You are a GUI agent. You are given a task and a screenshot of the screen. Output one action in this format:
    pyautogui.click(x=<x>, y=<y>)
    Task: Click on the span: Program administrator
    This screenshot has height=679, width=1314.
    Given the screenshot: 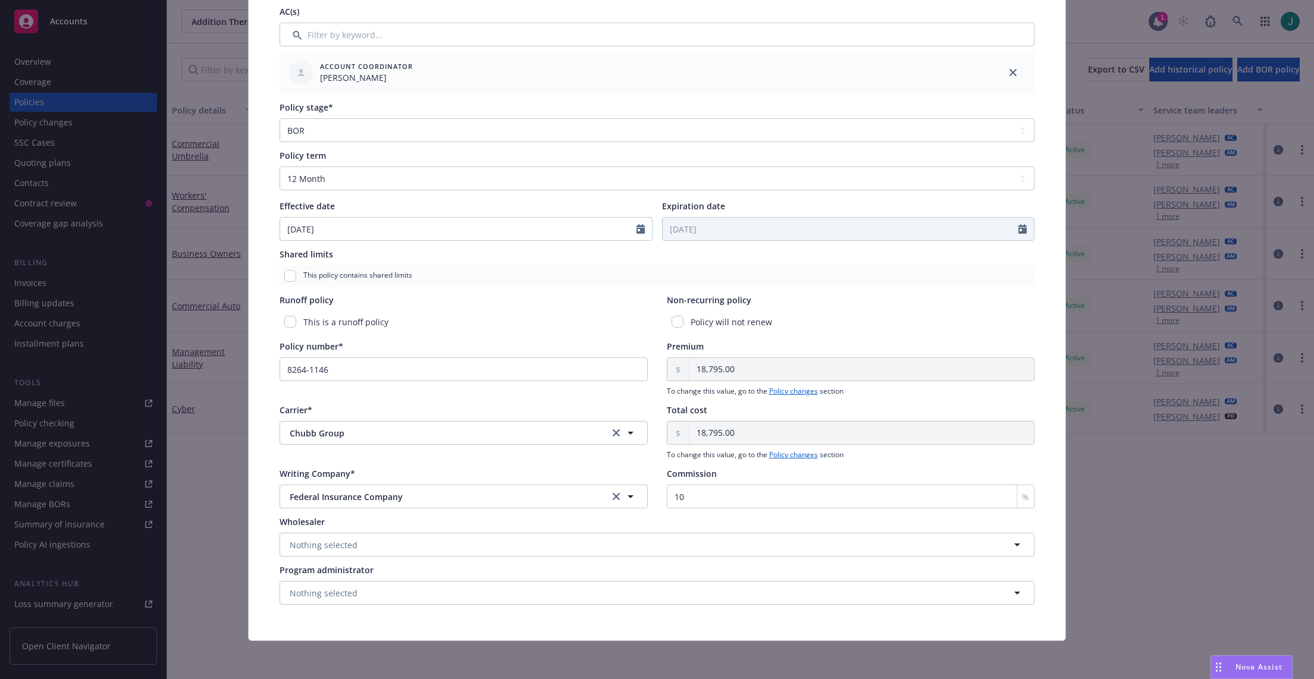 What is the action you would take?
    pyautogui.click(x=327, y=570)
    